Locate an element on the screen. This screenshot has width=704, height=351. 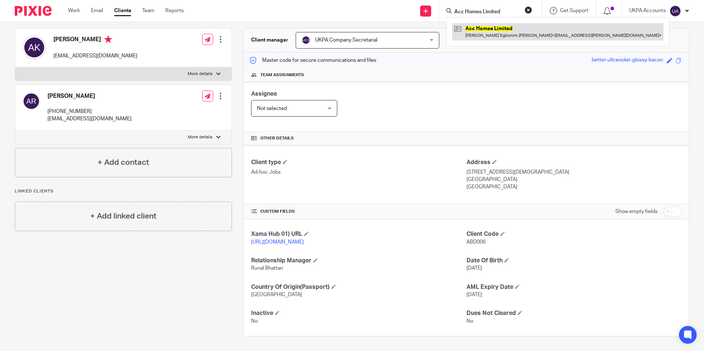
span: Get Support is located at coordinates (574, 11).